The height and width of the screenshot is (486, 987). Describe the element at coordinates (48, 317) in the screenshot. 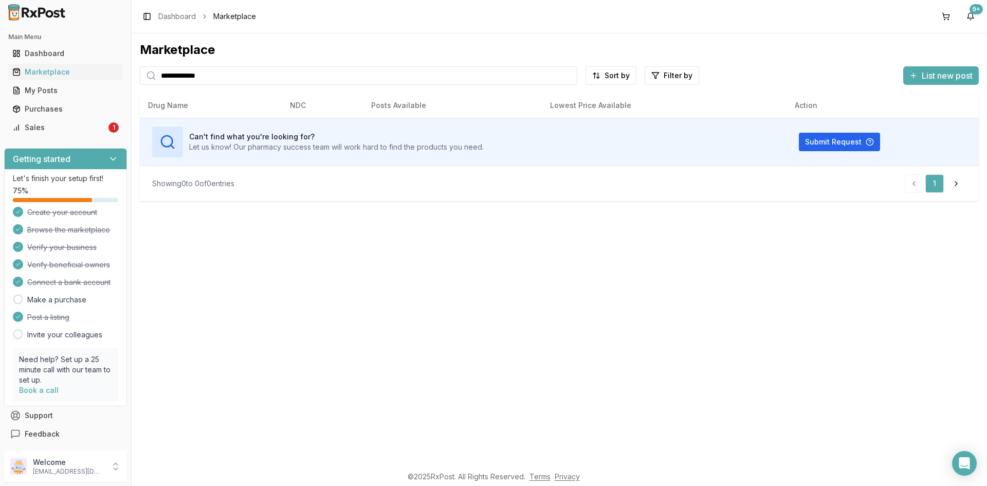

I see `span: Post a listing` at that location.